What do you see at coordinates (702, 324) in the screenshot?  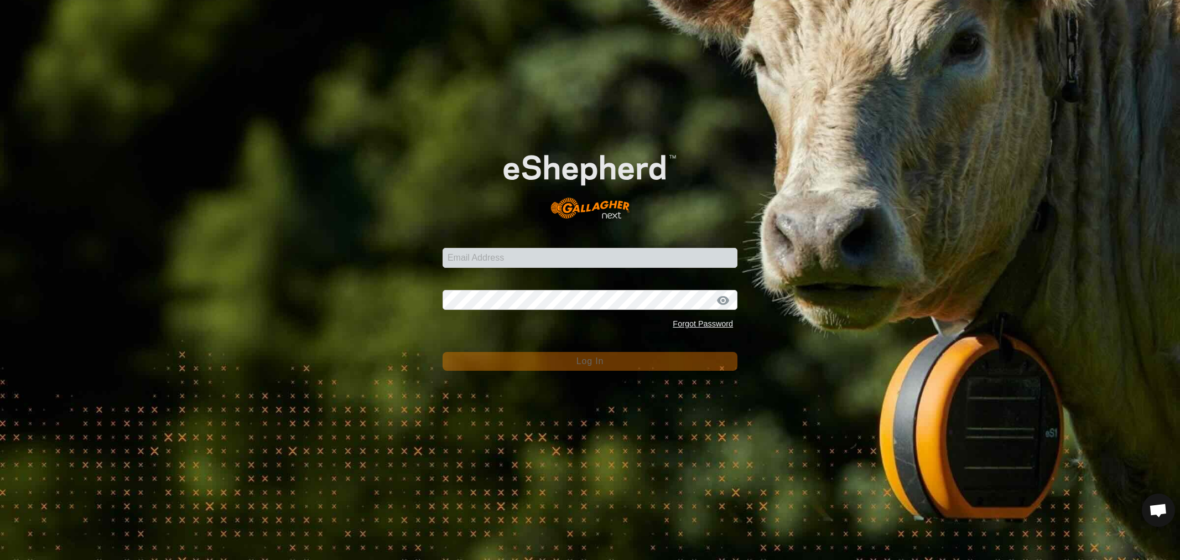 I see `a: Forgot Password` at bounding box center [702, 324].